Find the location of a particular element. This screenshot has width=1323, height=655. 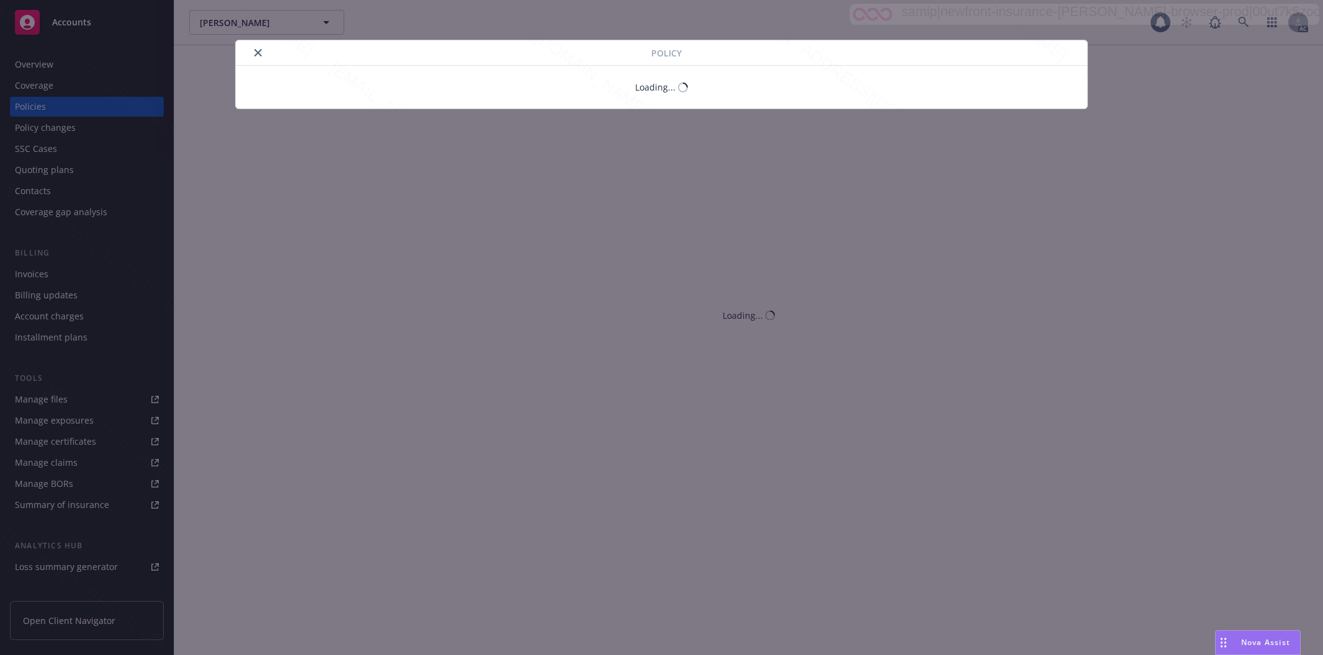

div: Loading... is located at coordinates (655, 87).